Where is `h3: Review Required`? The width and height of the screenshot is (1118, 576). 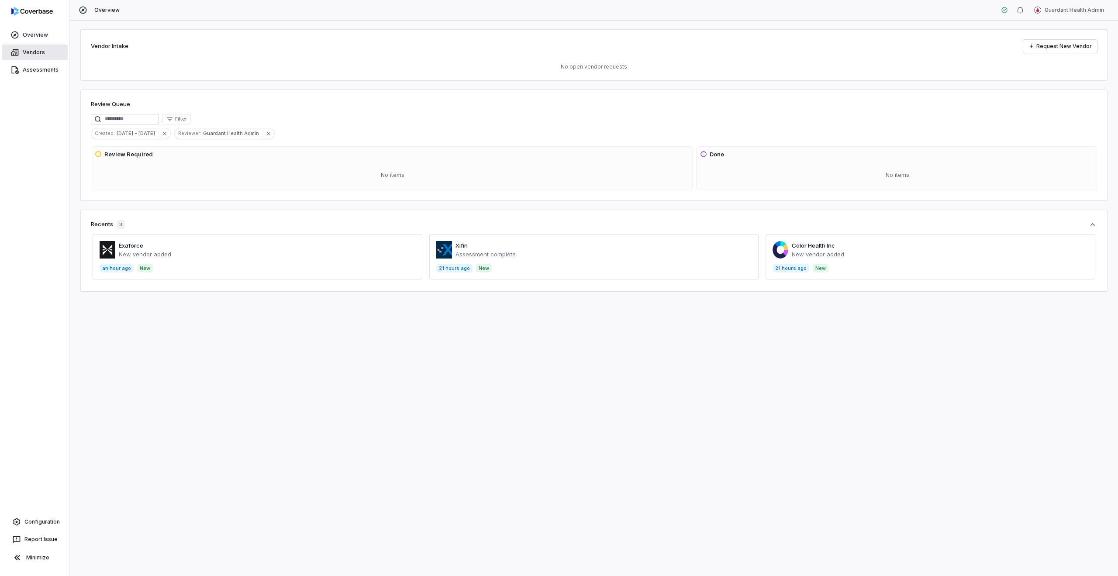
h3: Review Required is located at coordinates (128, 155).